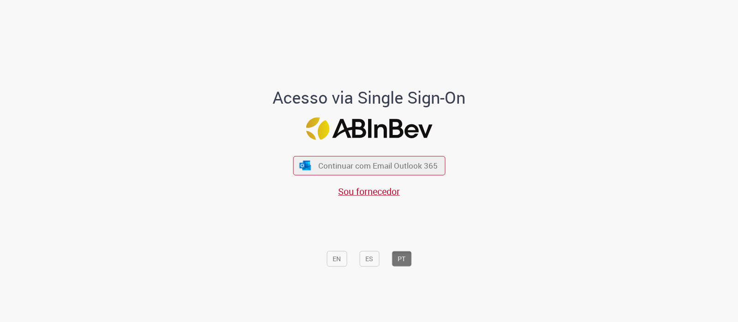  Describe the element at coordinates (369, 259) in the screenshot. I see `button: ES` at that location.